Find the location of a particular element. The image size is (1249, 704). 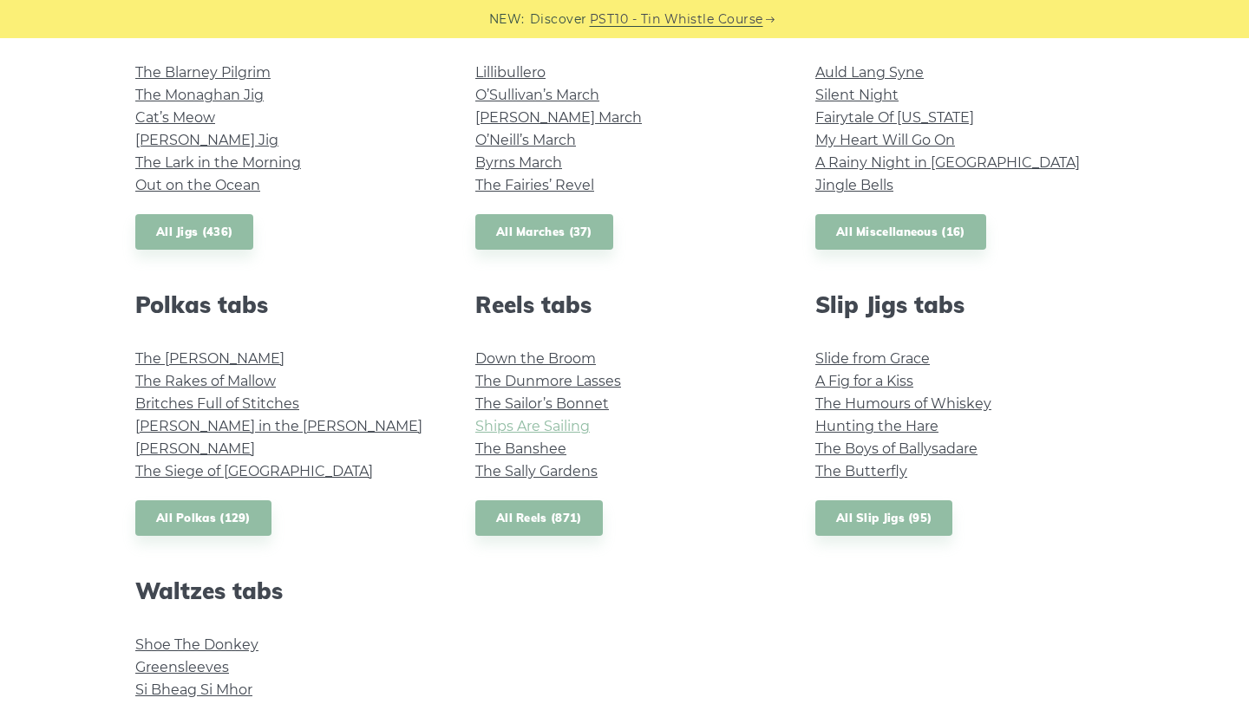

h2: Slip Jigs tabs is located at coordinates (964, 304).